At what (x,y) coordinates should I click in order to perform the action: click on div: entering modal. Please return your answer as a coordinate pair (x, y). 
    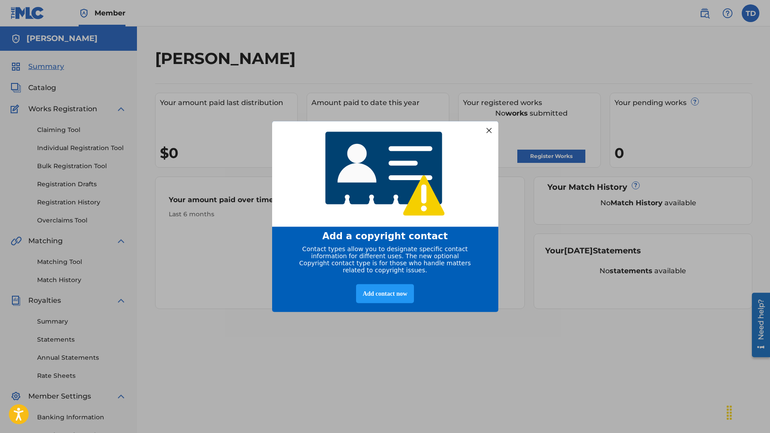
    Looking at the image, I should click on (385, 217).